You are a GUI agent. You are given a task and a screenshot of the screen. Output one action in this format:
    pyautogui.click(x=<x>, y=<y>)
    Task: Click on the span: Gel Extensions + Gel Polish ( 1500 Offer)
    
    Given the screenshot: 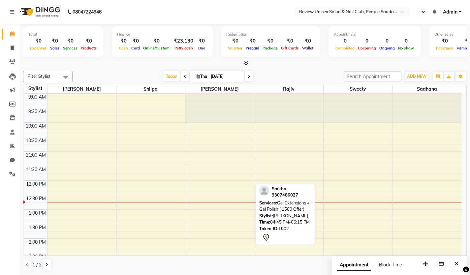 What is the action you would take?
    pyautogui.click(x=284, y=206)
    